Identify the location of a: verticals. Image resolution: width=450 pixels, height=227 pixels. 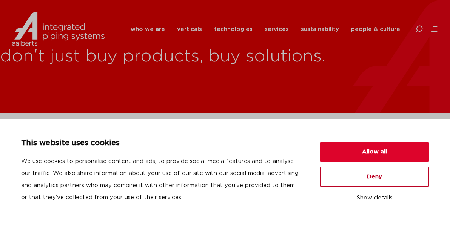
(189, 29).